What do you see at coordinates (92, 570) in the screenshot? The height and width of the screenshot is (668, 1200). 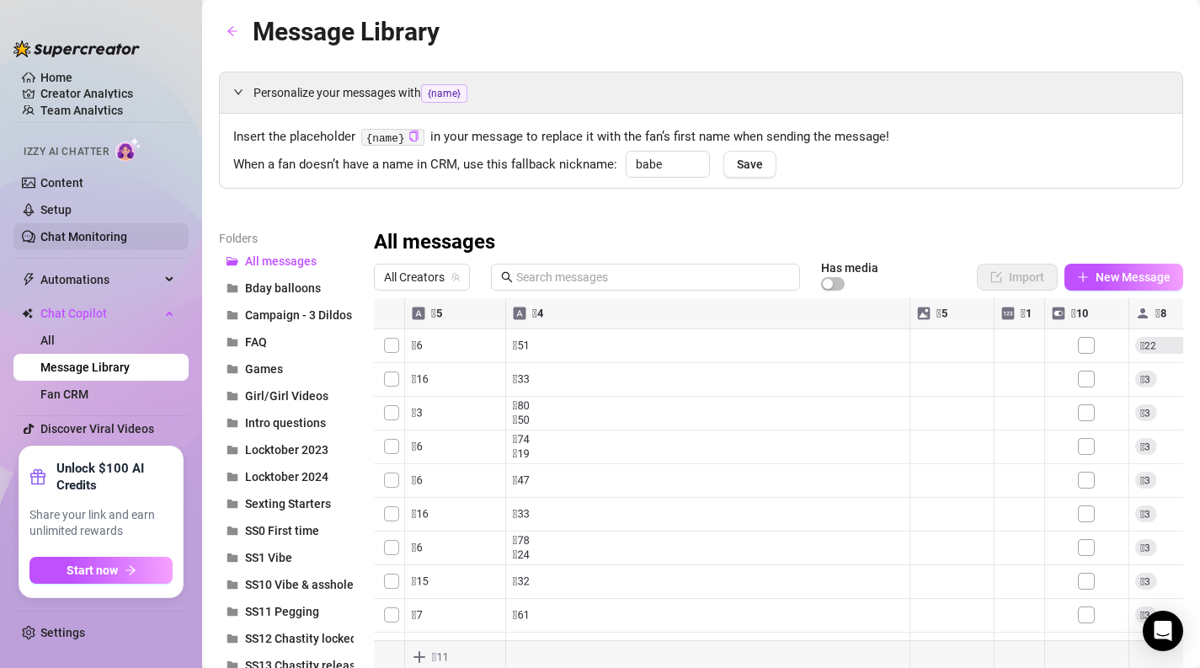 I see `span: Start now` at bounding box center [92, 570].